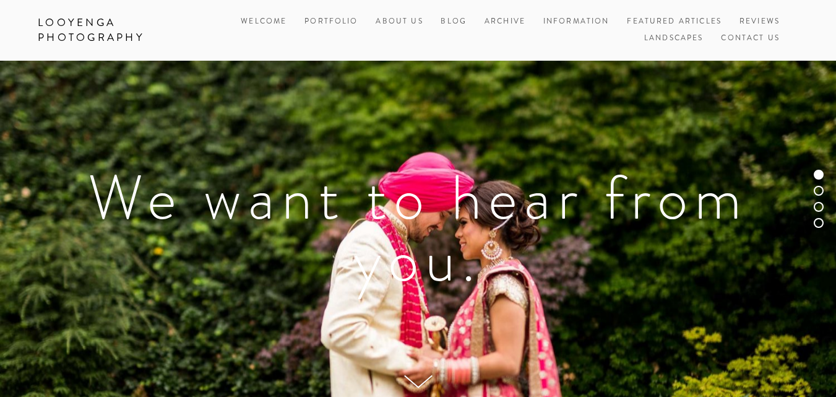 The width and height of the screenshot is (836, 397). Describe the element at coordinates (505, 22) in the screenshot. I see `a: Archive` at that location.